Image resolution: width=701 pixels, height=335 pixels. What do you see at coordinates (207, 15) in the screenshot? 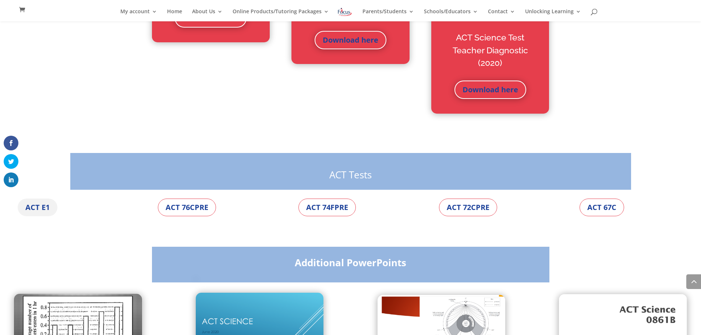
I see `a: About Us` at bounding box center [207, 15].